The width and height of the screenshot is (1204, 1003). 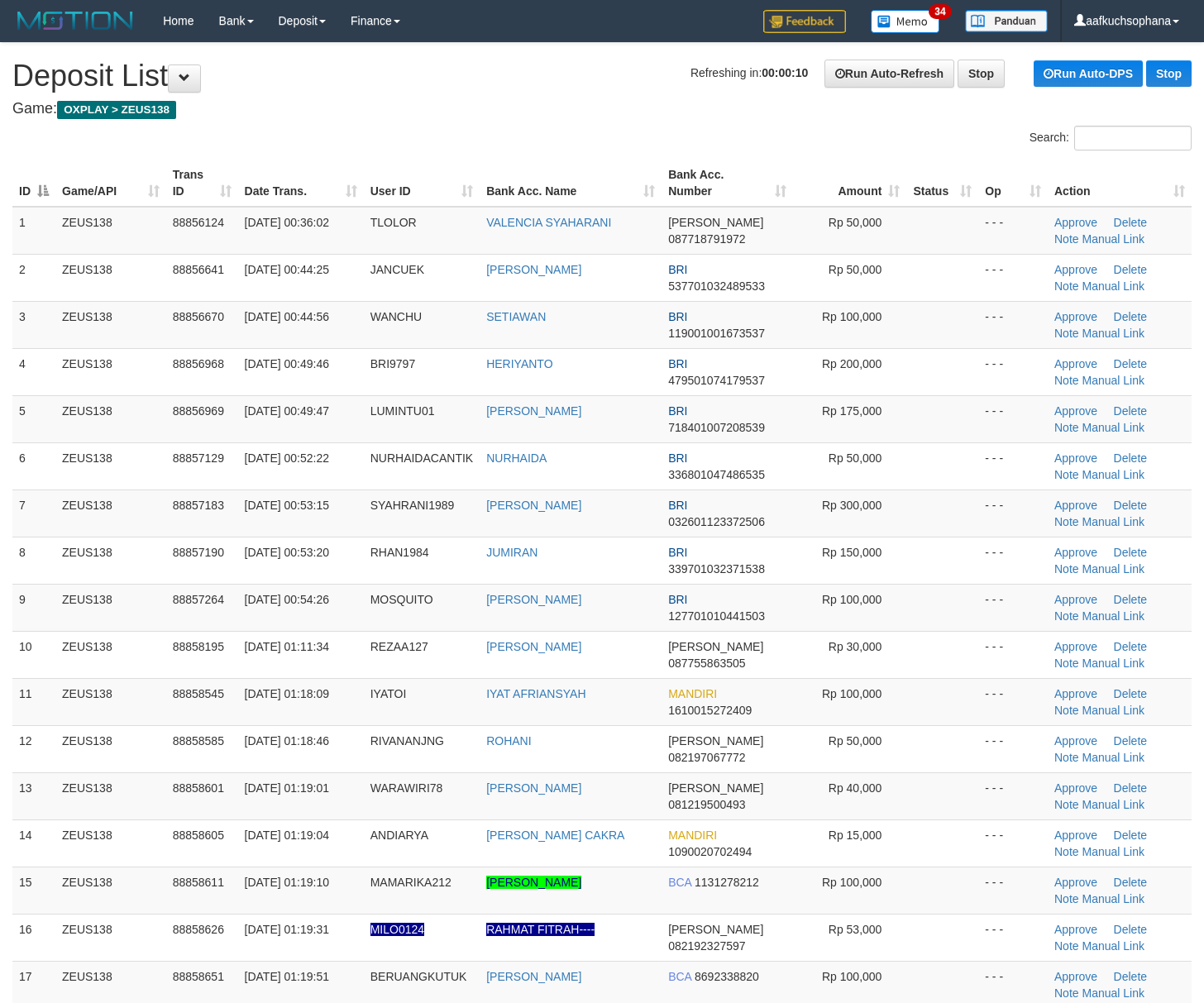 I want to click on span: TLOLOR, so click(x=394, y=223).